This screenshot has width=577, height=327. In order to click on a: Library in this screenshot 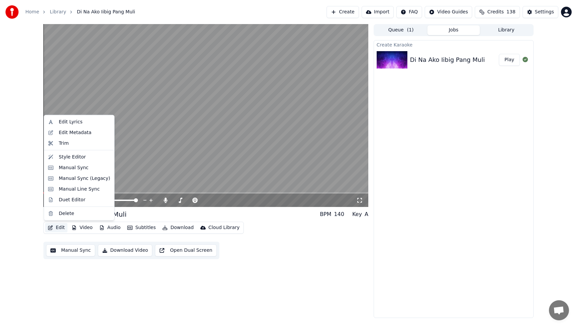, I will do `click(58, 12)`.